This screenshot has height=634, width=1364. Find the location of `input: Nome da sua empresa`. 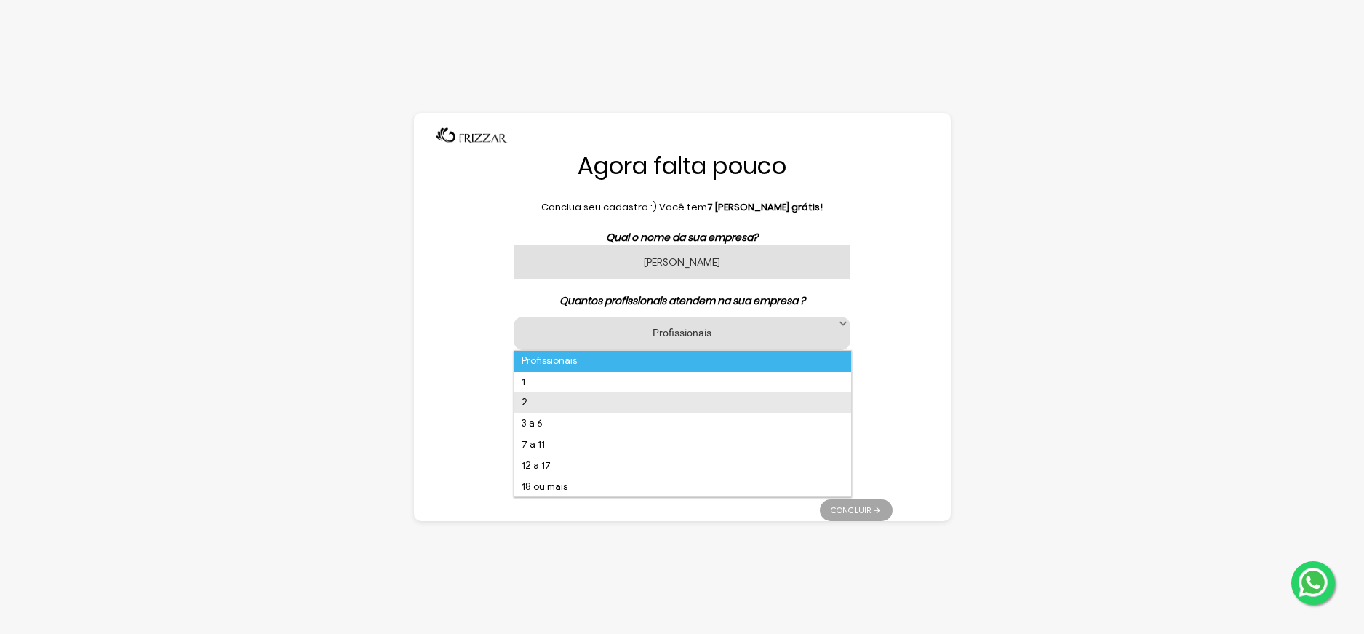

input: Nome da sua empresa is located at coordinates (682, 262).